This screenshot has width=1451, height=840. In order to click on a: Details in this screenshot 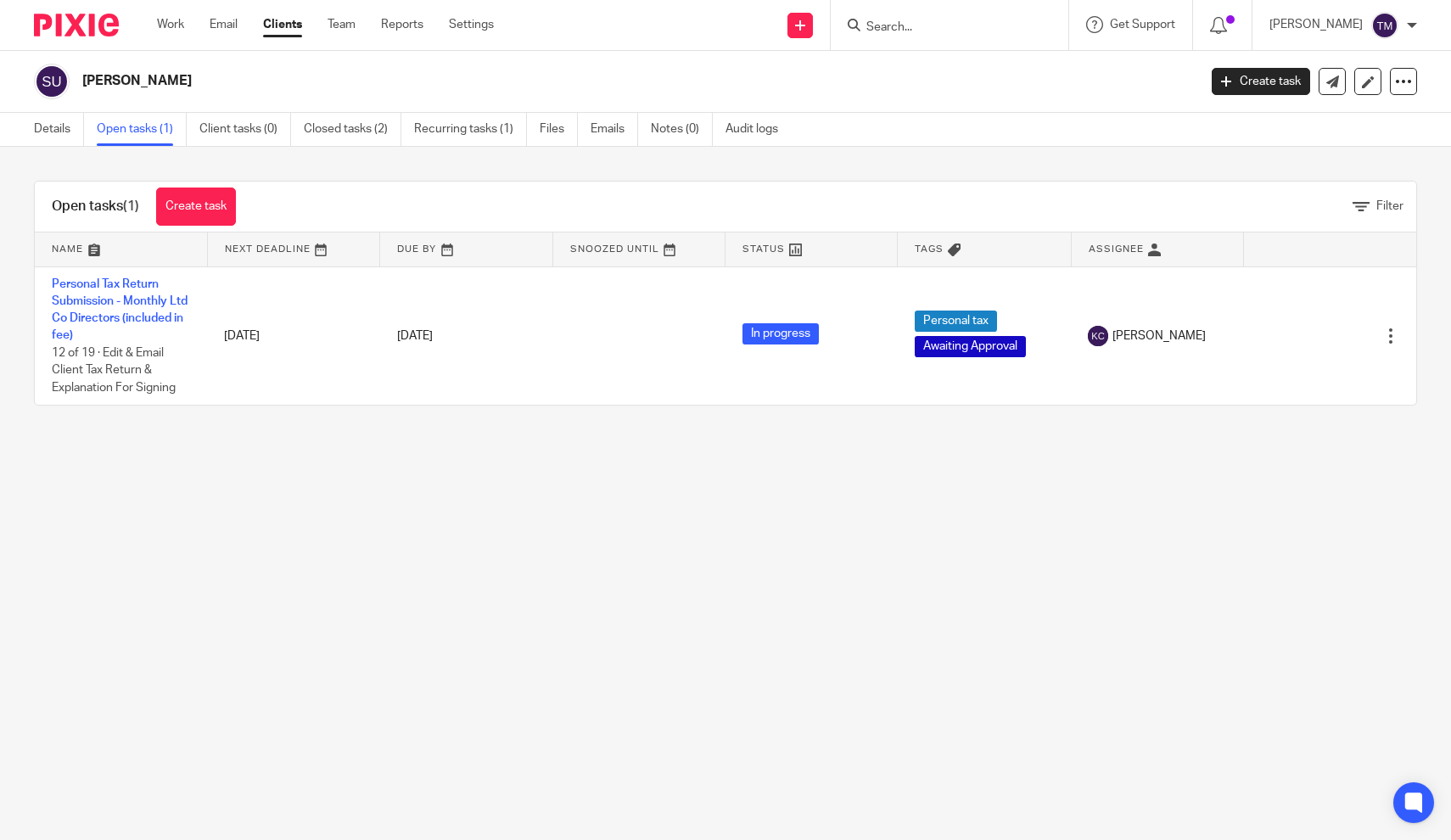, I will do `click(59, 129)`.